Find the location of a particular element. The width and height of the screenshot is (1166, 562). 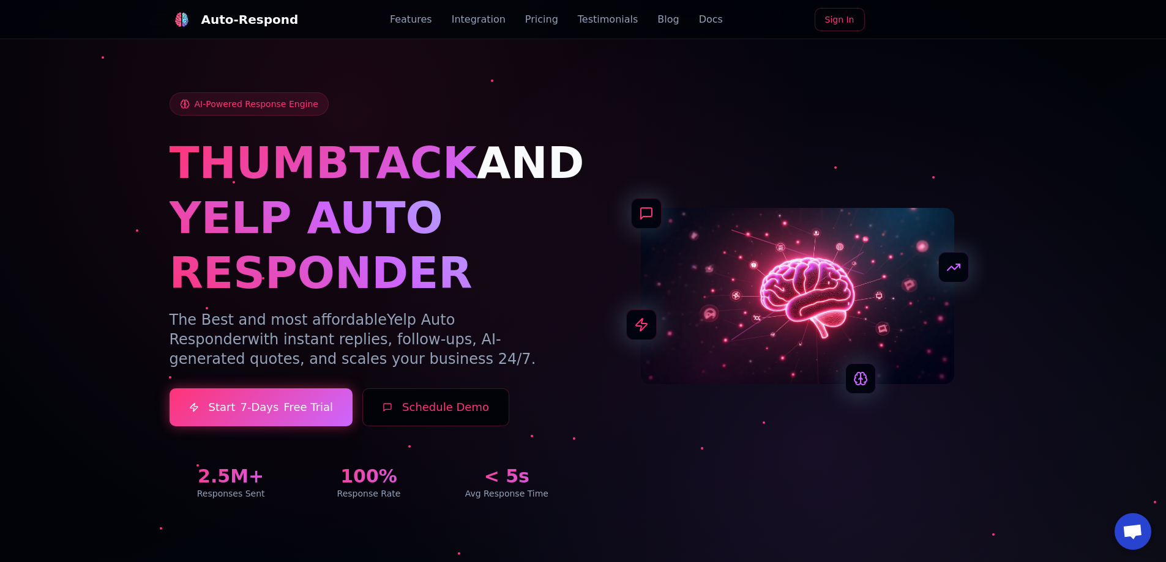

span: Yelp Auto Responder is located at coordinates (312, 330).